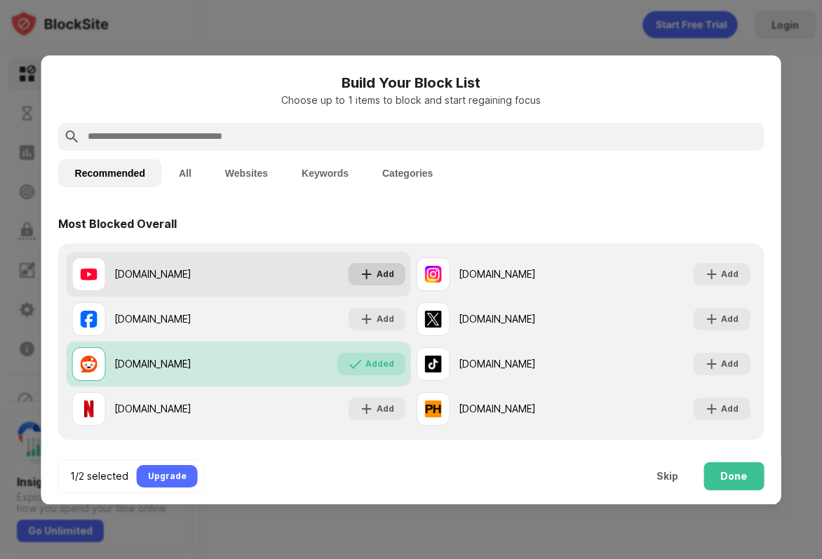  What do you see at coordinates (99, 476) in the screenshot?
I see `div: 1/2 selected` at bounding box center [99, 476].